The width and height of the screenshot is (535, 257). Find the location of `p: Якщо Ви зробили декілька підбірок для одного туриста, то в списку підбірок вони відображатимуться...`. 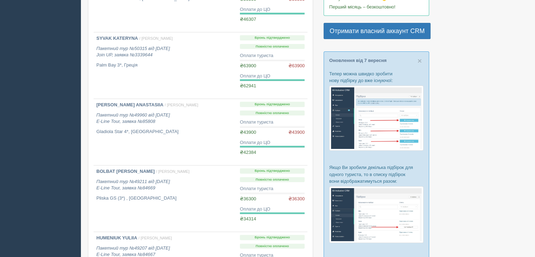

p: Якщо Ви зробили декілька підбірок для одного туриста, то в списку підбірок вони відображатимуться... is located at coordinates (376, 174).